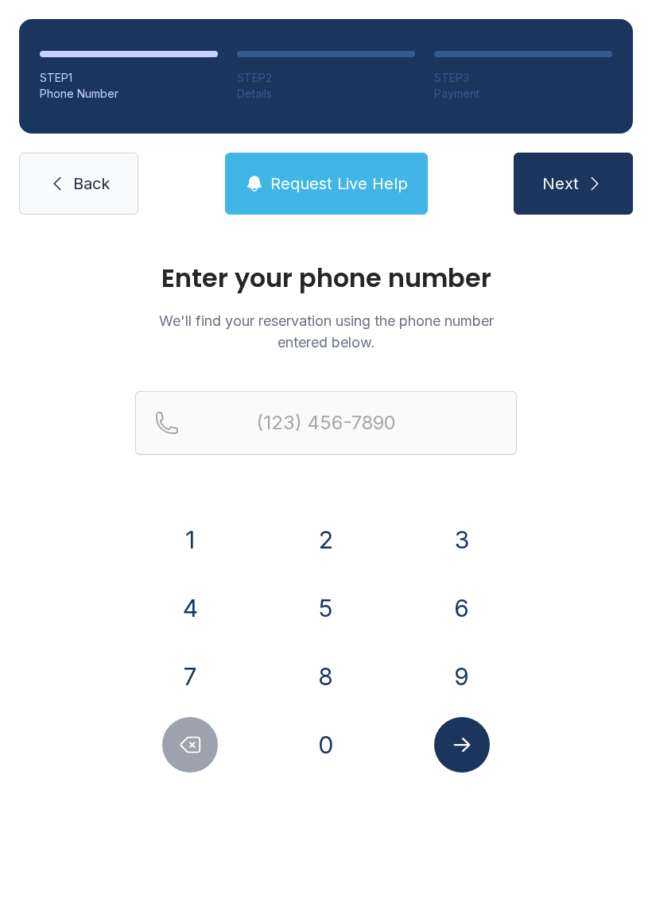  Describe the element at coordinates (91, 184) in the screenshot. I see `span: Back` at that location.